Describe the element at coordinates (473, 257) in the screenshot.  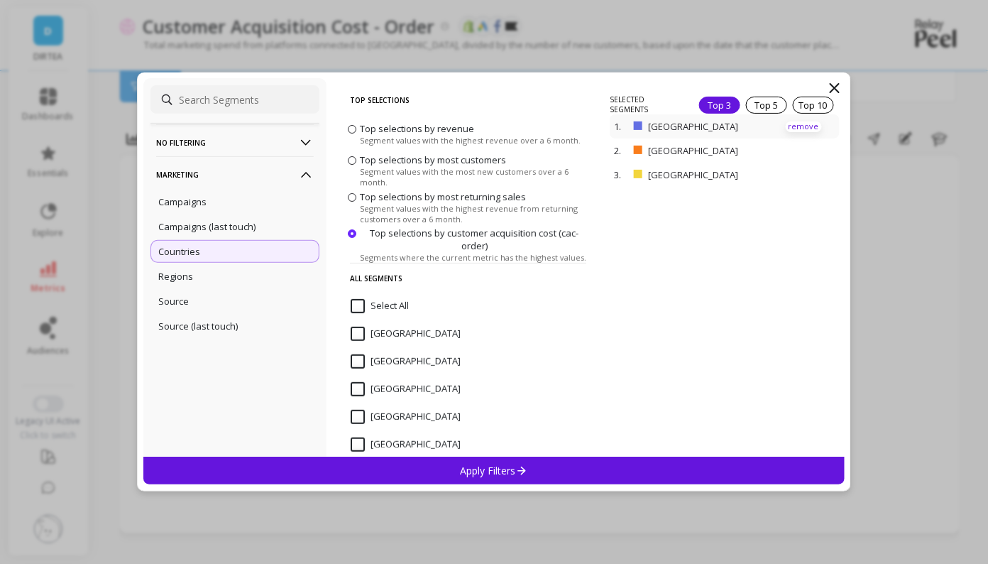
I see `span: Segments where the current metric has the highest values.` at that location.